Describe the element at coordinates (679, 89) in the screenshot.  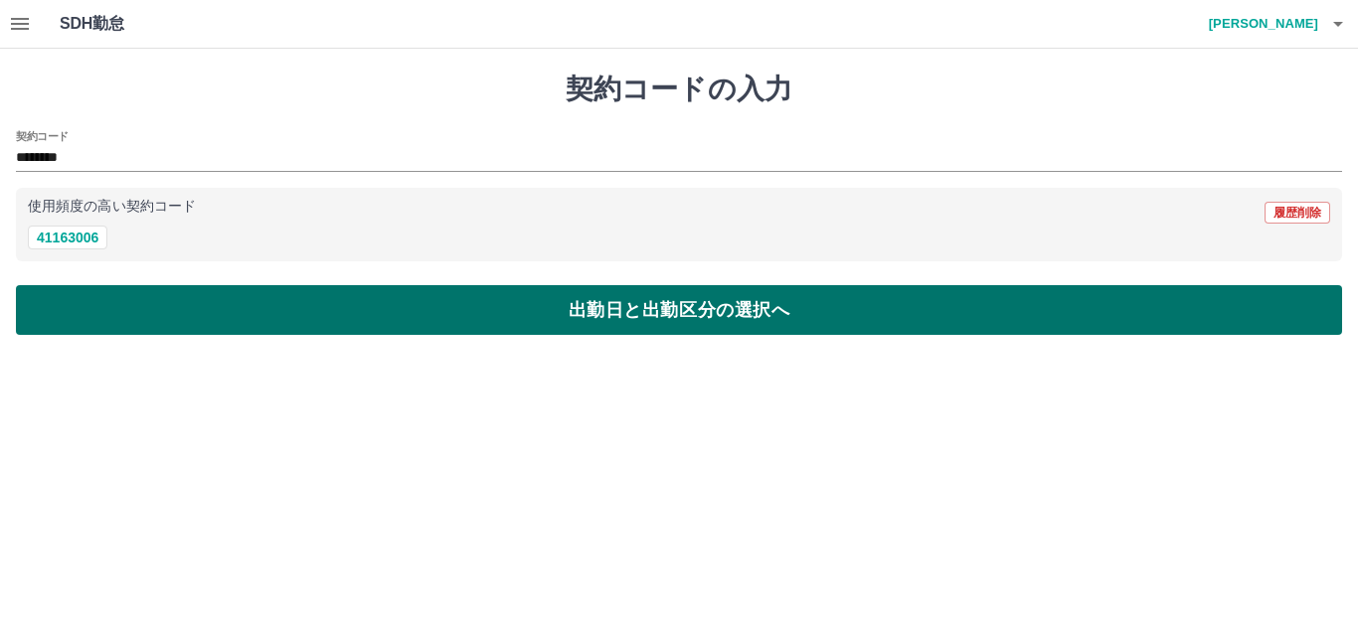
I see `h1: 契約コードの入力` at that location.